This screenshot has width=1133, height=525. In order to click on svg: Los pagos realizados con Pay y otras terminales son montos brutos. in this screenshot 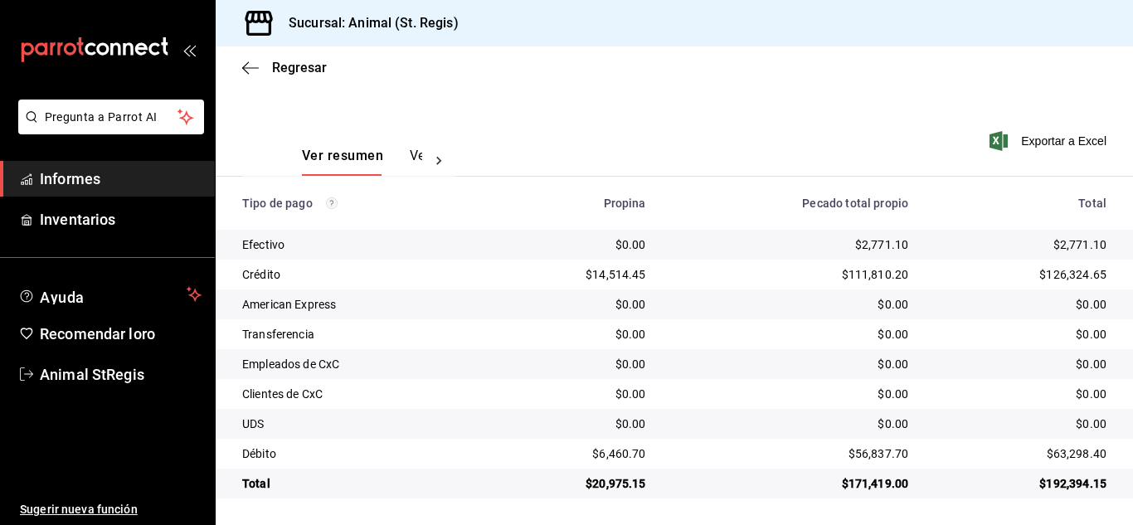, I will do `click(332, 203)`.